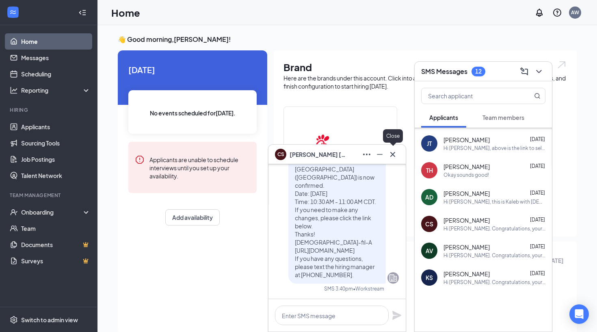 The width and height of the screenshot is (597, 332). Describe the element at coordinates (14, 90) in the screenshot. I see `svg: Analysis` at that location.